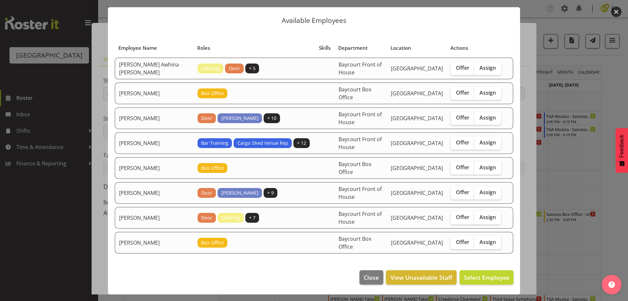  Describe the element at coordinates (401, 48) in the screenshot. I see `span: Location` at that location.